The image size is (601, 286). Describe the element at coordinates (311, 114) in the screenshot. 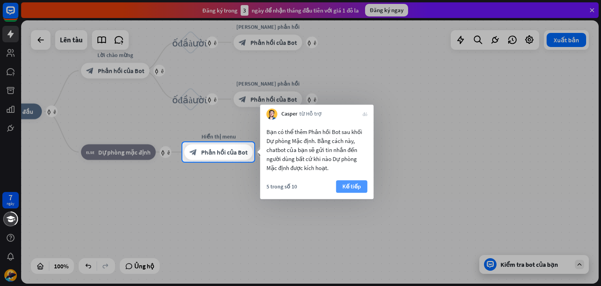

I see `font: từ Hỗ trợ` at that location.